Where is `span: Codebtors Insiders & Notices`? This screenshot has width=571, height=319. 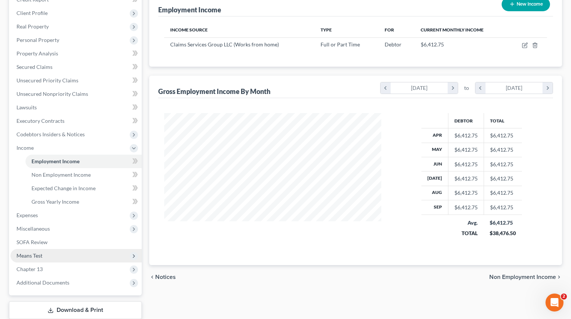 span: Codebtors Insiders & Notices is located at coordinates (51, 134).